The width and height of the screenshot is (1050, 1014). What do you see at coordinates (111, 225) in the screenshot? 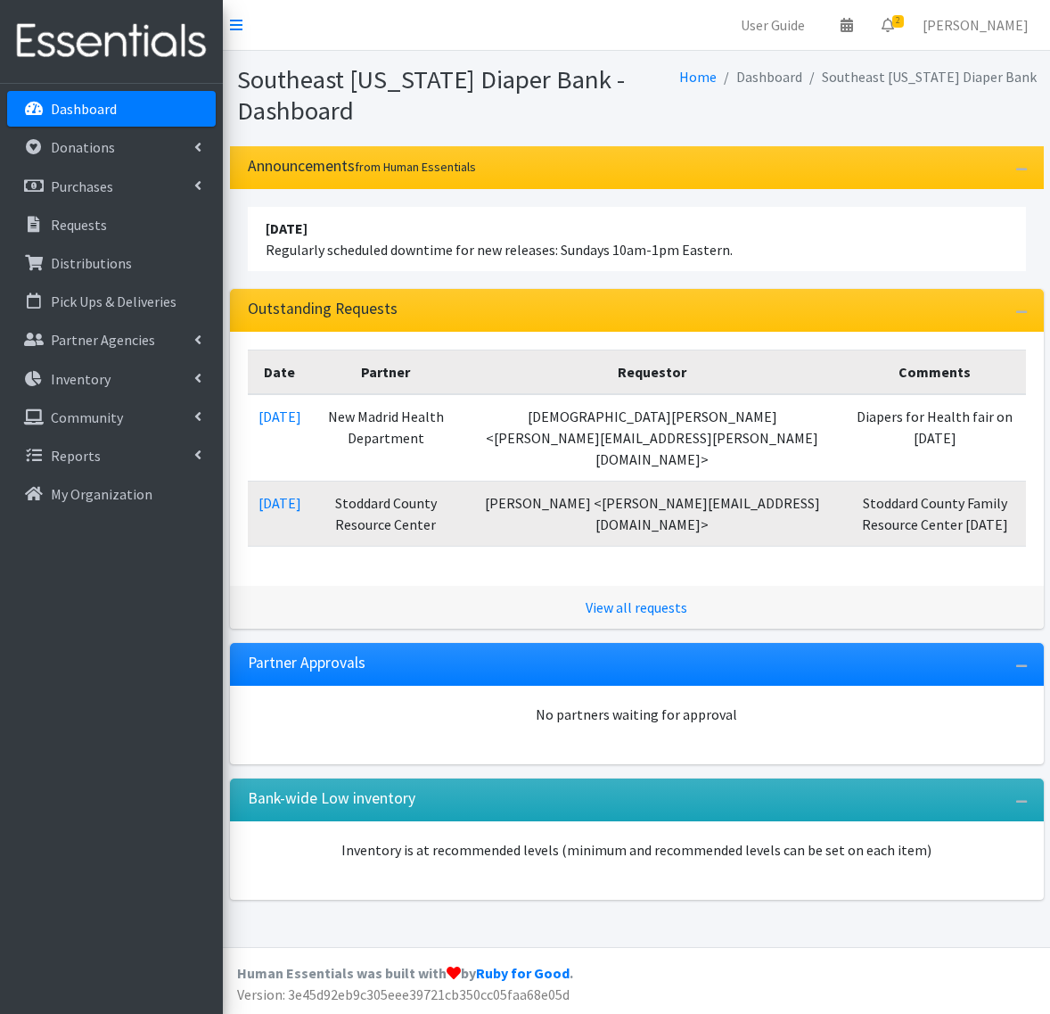
I see `a: Requests` at bounding box center [111, 225].